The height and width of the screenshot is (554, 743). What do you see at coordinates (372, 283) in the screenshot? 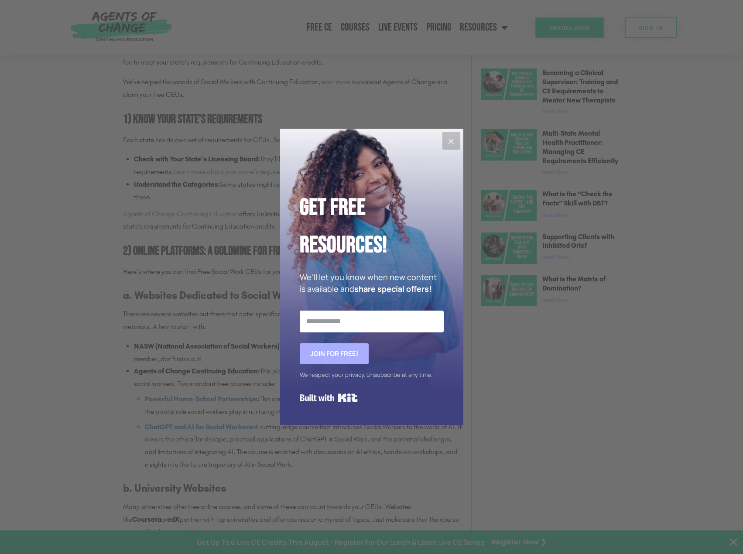
I see `p: We'll let you know when new content is available and` at bounding box center [372, 283].